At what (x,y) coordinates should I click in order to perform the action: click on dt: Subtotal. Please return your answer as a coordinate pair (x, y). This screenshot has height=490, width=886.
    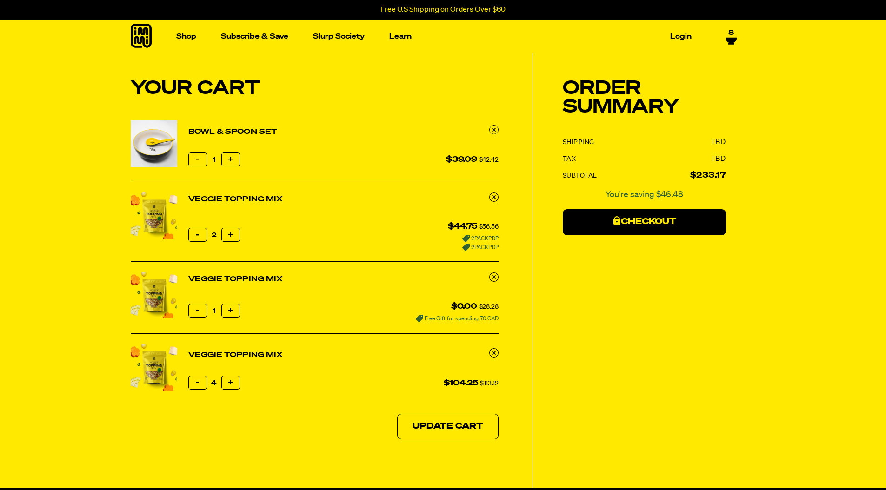
    Looking at the image, I should click on (580, 176).